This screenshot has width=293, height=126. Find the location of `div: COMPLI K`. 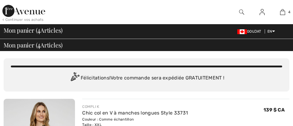

div: COMPLI K is located at coordinates (135, 106).